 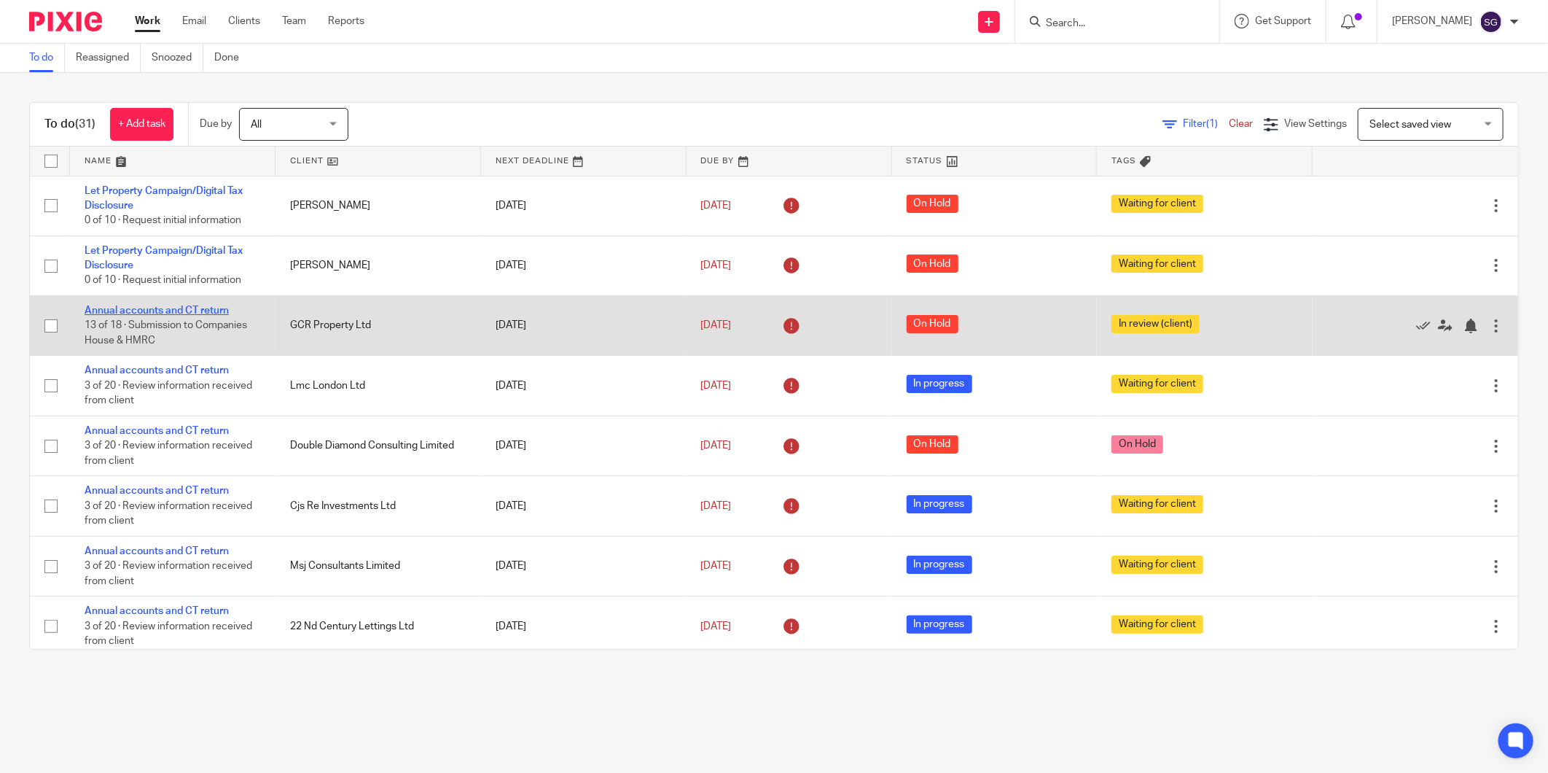 I want to click on td: GCR Property Ltd, so click(x=378, y=325).